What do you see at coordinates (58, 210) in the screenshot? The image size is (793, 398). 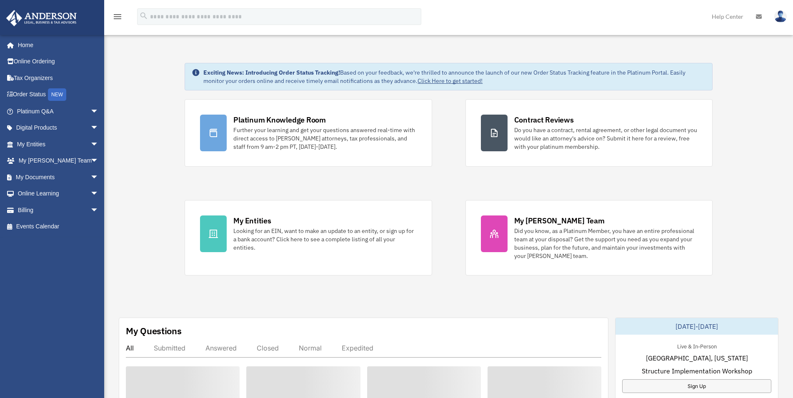 I see `a: Billingarrow_drop_down` at bounding box center [58, 210].